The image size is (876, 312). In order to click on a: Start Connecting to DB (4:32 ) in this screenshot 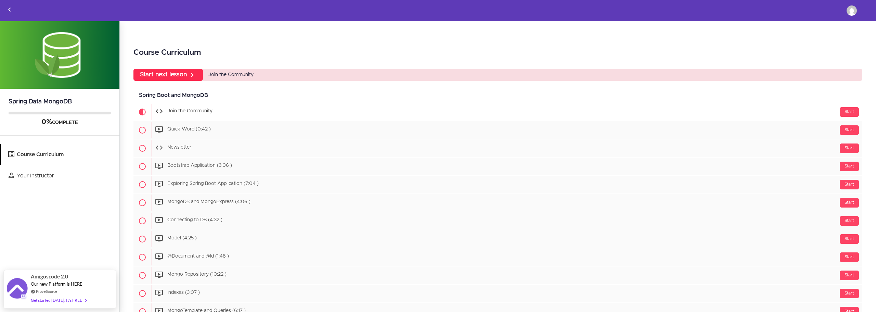, I will do `click(498, 221)`.